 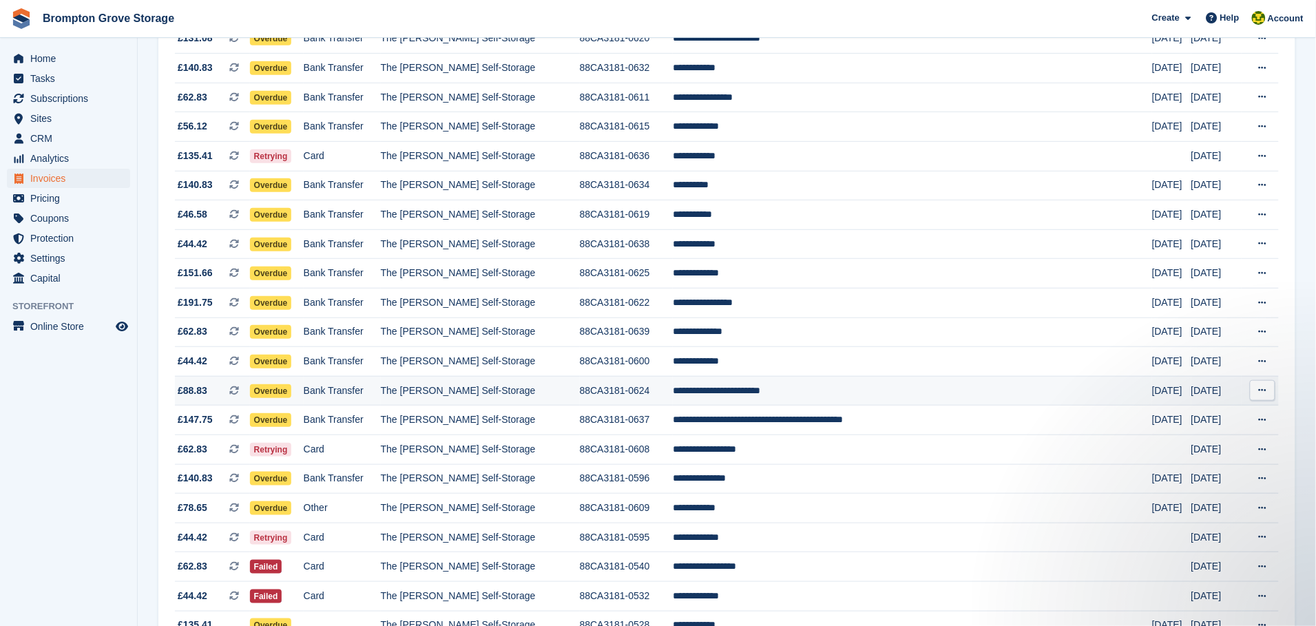 What do you see at coordinates (626, 420) in the screenshot?
I see `td: 88CA3181-0637` at bounding box center [626, 420].